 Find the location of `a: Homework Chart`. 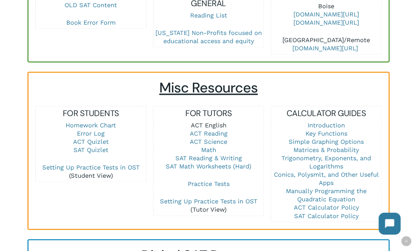

a: Homework Chart is located at coordinates (91, 125).